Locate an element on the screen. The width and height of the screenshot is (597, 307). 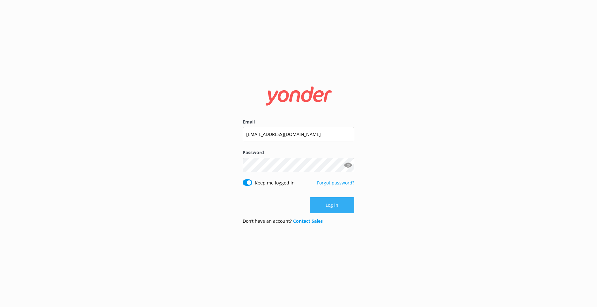
p: Don’t have an account? is located at coordinates (282, 221).